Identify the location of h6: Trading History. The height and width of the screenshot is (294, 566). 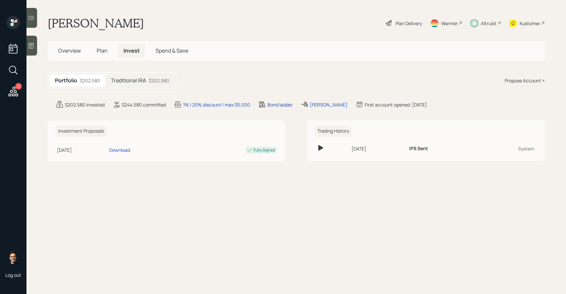
(333, 131).